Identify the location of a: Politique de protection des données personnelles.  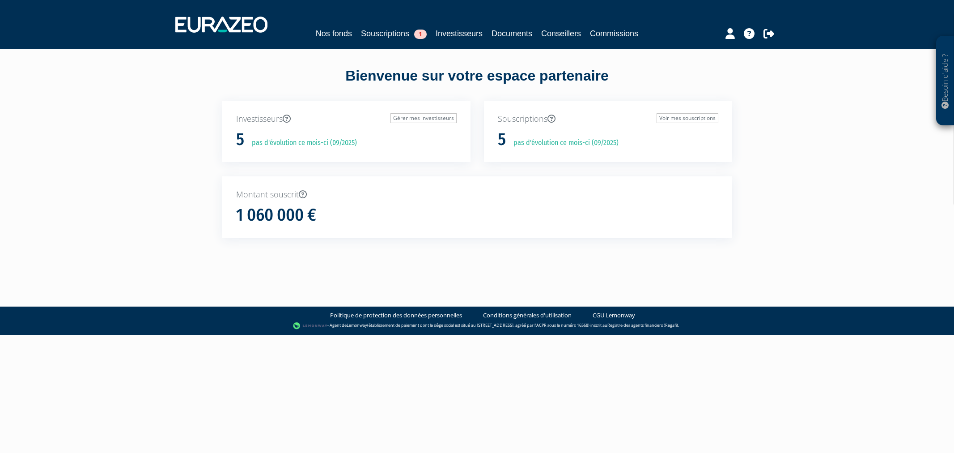
(396, 315).